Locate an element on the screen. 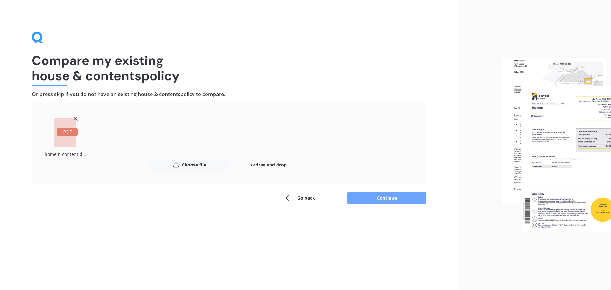  div: or is located at coordinates (269, 165).